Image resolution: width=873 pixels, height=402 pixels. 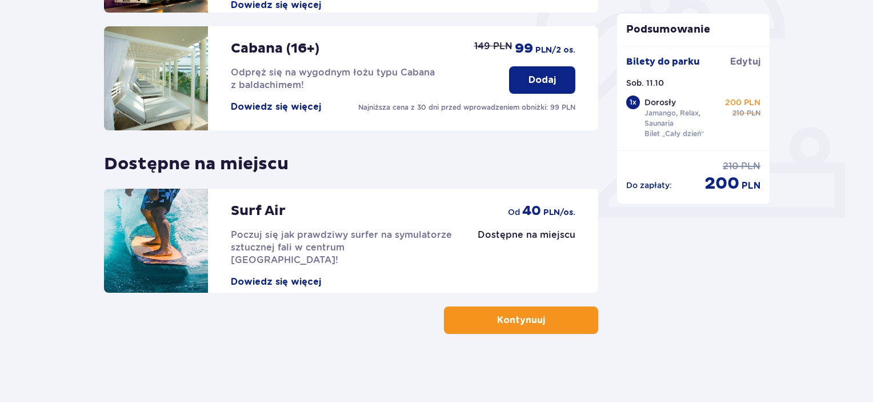 What do you see at coordinates (684, 118) in the screenshot?
I see `p: Jamango, Relax, Saunaria` at bounding box center [684, 118].